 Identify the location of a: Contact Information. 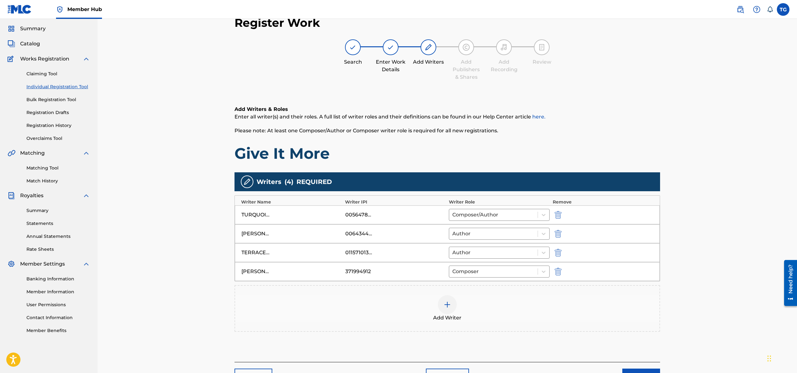
(58, 317).